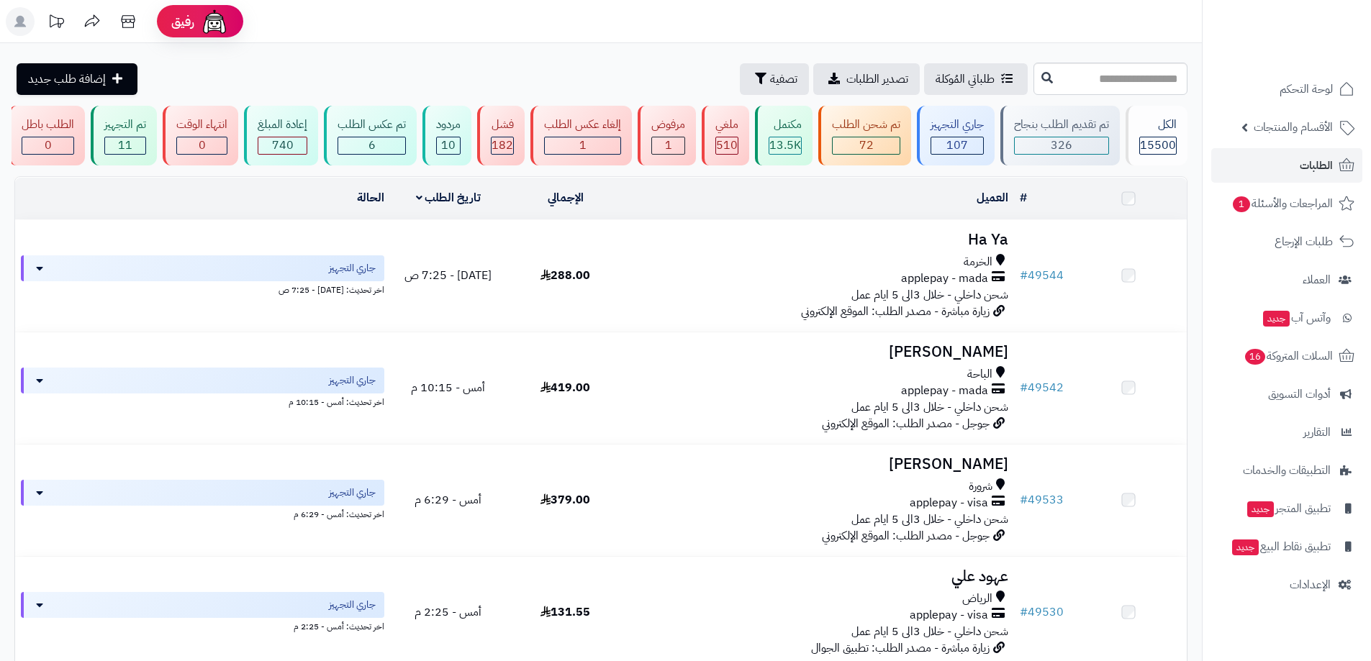 The image size is (1371, 661). I want to click on a: تطبيق المتجرجديد, so click(1287, 509).